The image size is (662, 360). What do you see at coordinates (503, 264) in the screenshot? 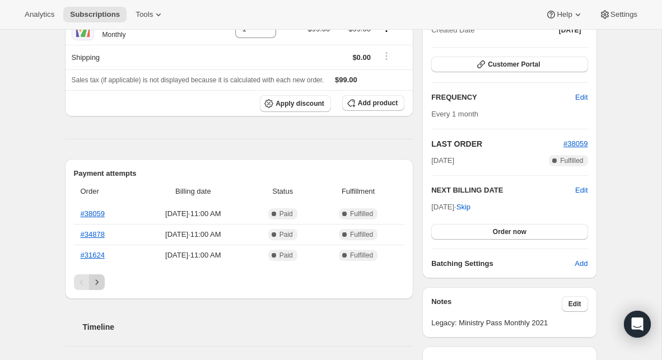
I see `h6: Batching Settings` at bounding box center [503, 264].